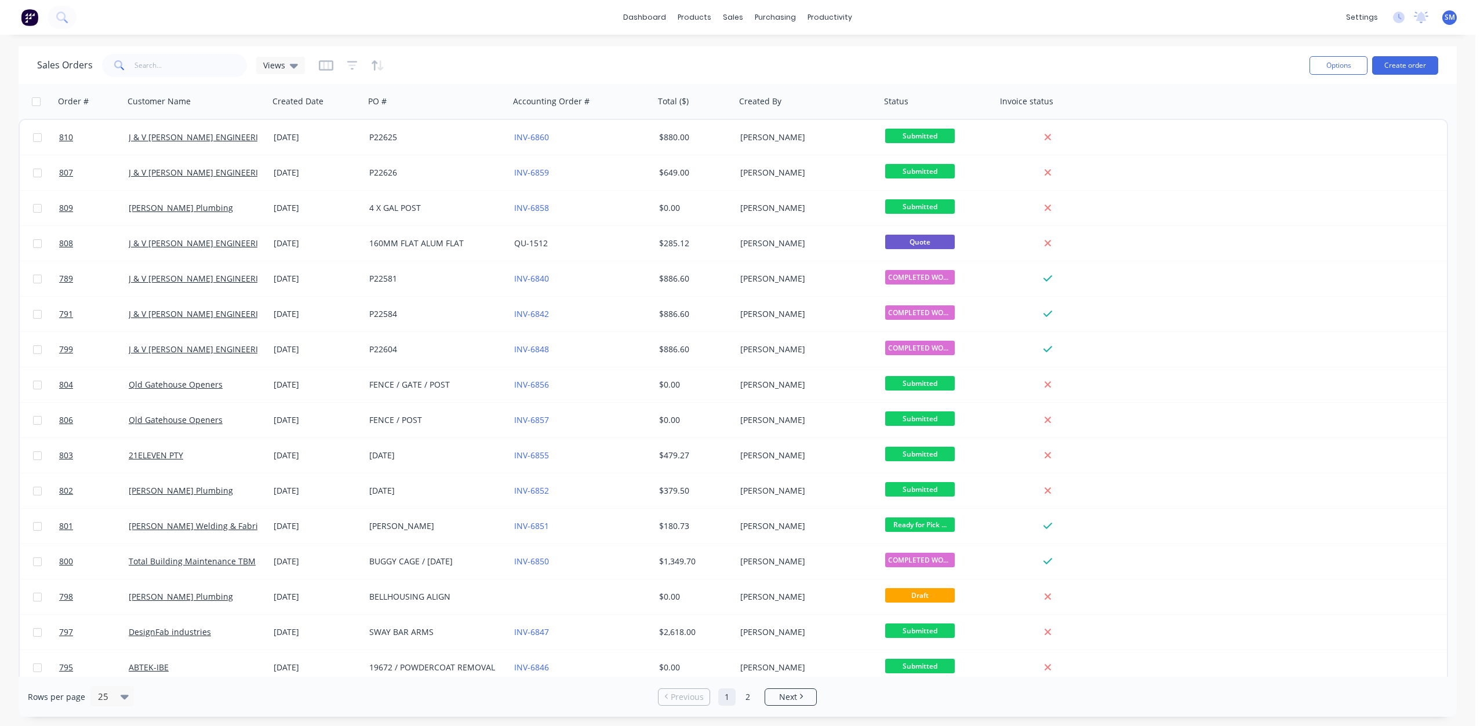  I want to click on a: INV-6847, so click(531, 632).